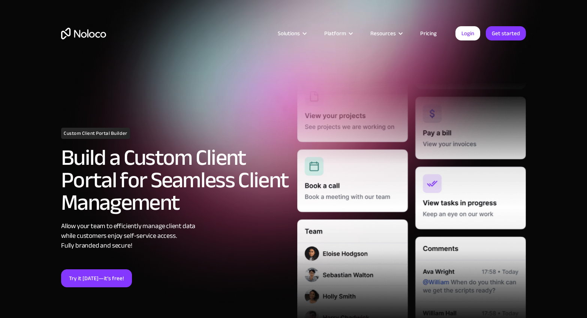 This screenshot has height=318, width=587. Describe the element at coordinates (96, 133) in the screenshot. I see `h1: Custom Client Portal Builder` at that location.